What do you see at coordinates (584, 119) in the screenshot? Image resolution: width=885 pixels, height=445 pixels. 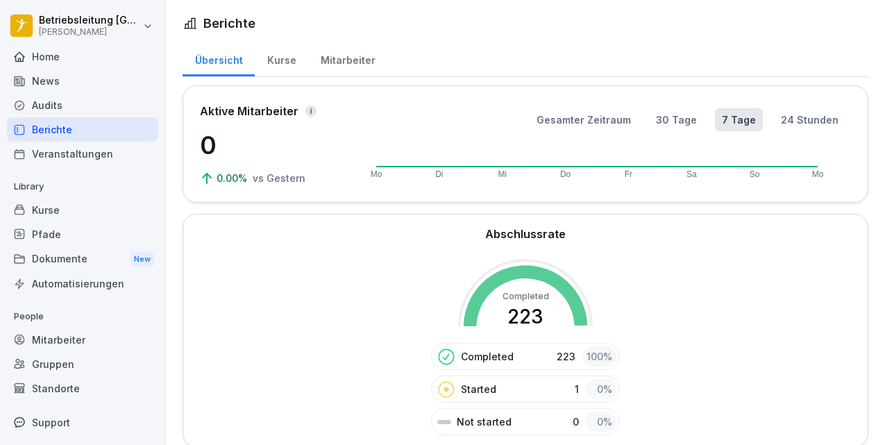 I see `button: Gesamter Zeitraum` at bounding box center [584, 119].